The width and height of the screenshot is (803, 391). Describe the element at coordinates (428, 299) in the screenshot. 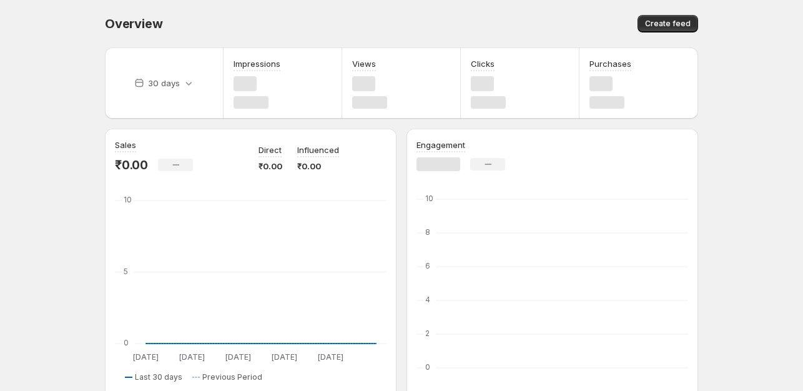

I see `text: 4` at that location.